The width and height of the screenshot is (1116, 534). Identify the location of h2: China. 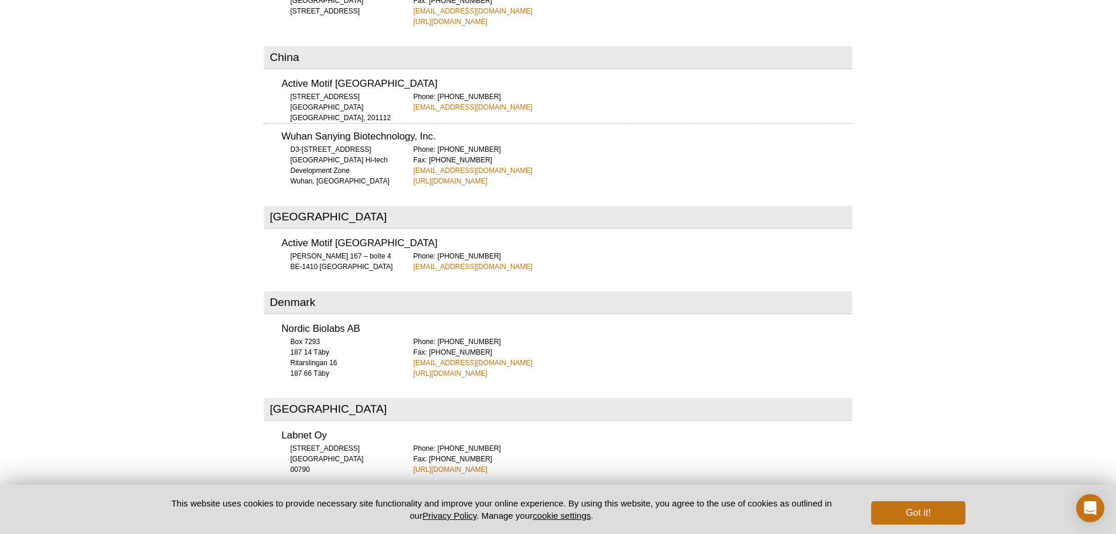
(558, 57).